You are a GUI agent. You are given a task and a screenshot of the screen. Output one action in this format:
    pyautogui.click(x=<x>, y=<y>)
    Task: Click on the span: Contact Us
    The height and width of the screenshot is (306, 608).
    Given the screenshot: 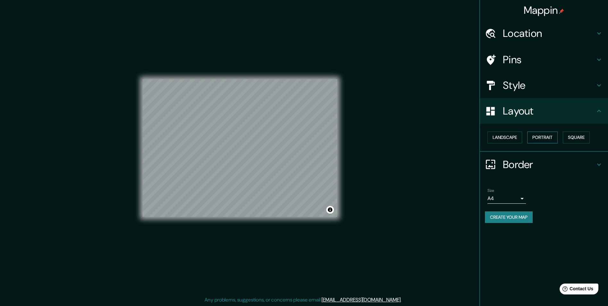 What is the action you would take?
    pyautogui.click(x=30, y=8)
    